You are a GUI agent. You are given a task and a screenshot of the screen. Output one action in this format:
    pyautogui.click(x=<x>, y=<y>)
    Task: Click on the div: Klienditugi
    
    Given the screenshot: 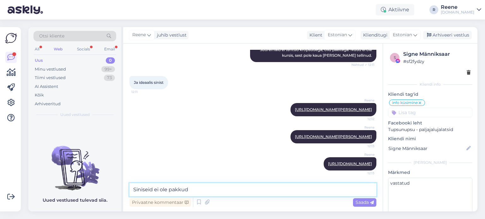 What is the action you would take?
    pyautogui.click(x=374, y=35)
    